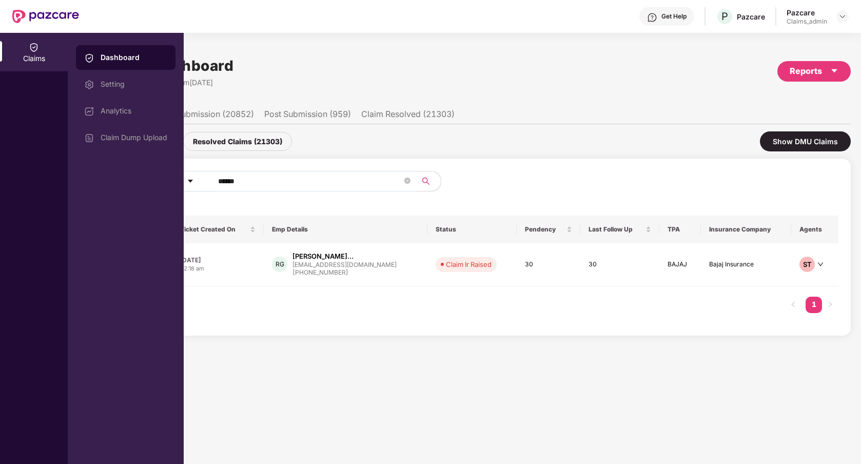 Image resolution: width=861 pixels, height=464 pixels. I want to click on img: svg+xml;base64,PHN2ZyBpZD0iRHJvcGRvd24tMzJ4MzIiIHhtbG5zPSJodHRwOi8vd3d3LnczLm9yZy8yMDAwL3N2ZyIgd2..., so click(842, 16).